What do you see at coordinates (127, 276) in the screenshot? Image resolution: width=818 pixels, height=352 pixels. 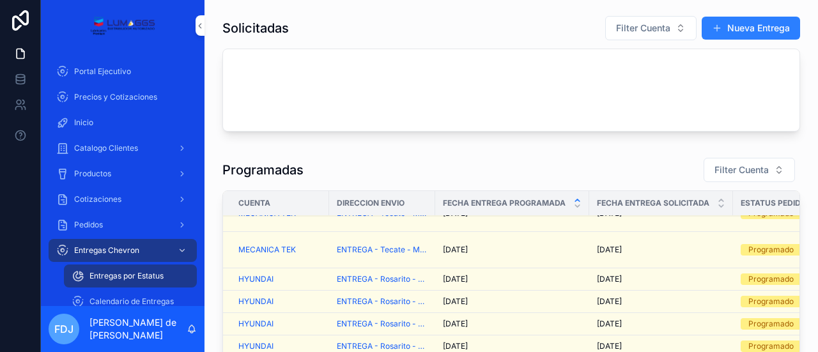 I see `span: Entregas por Estatus` at bounding box center [127, 276].